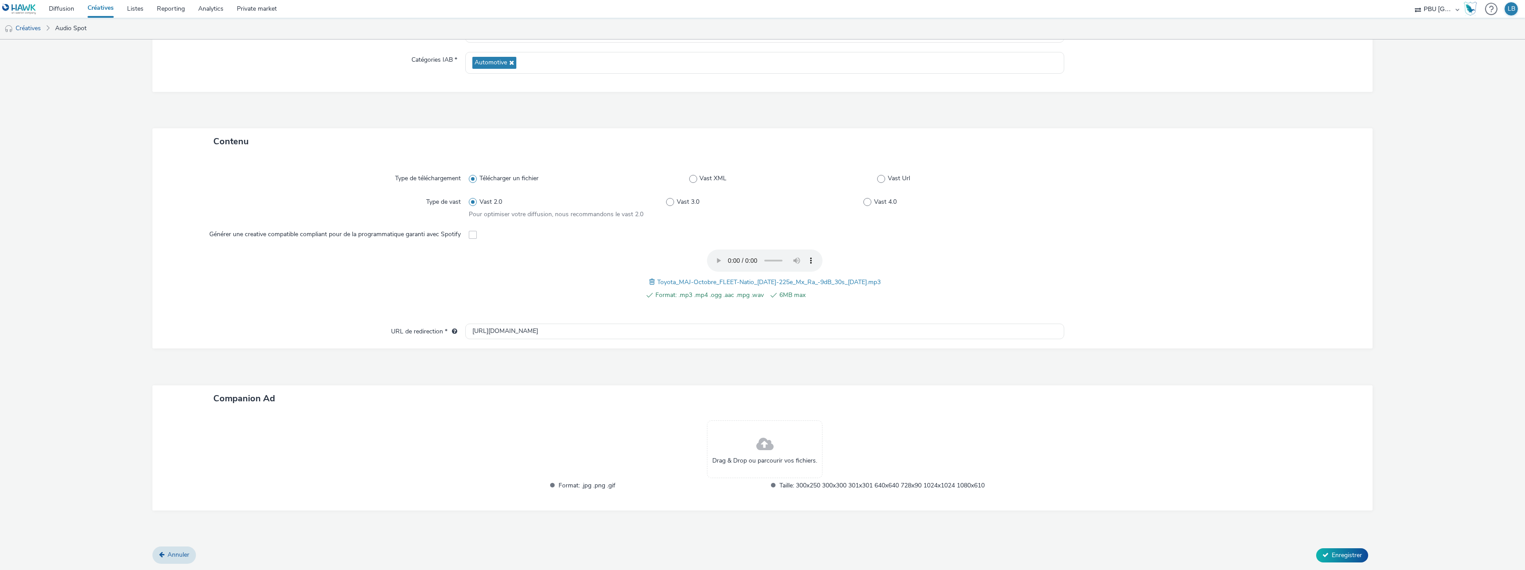 The height and width of the screenshot is (570, 1525). What do you see at coordinates (833, 295) in the screenshot?
I see `span: 6MB max` at bounding box center [833, 295].